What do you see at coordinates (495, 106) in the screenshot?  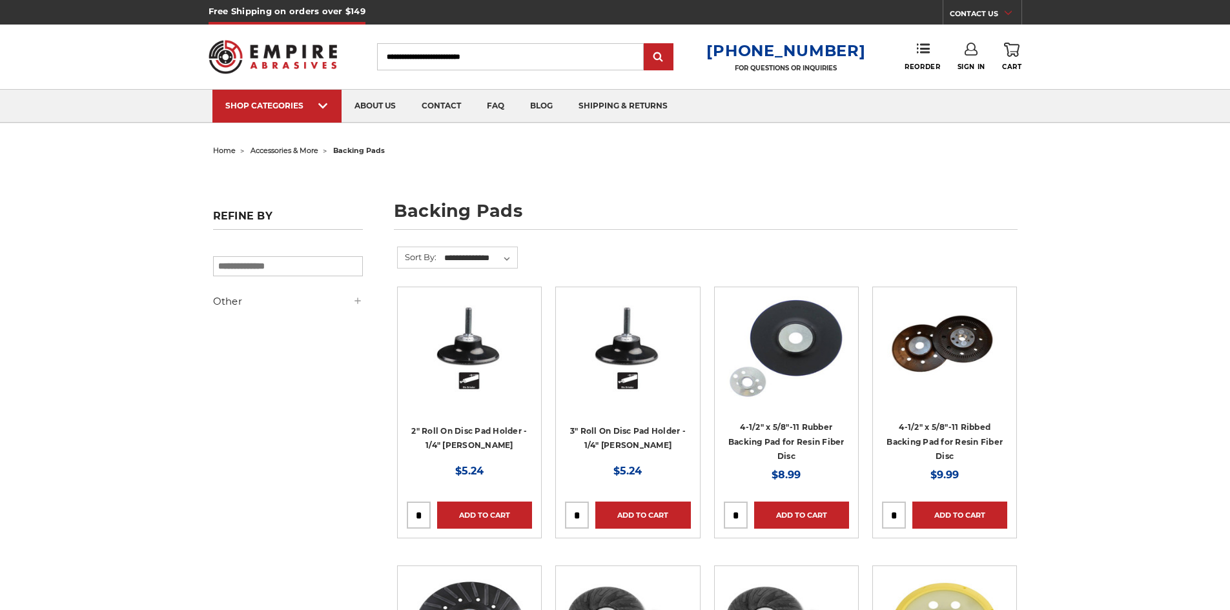 I see `a: faq` at bounding box center [495, 106].